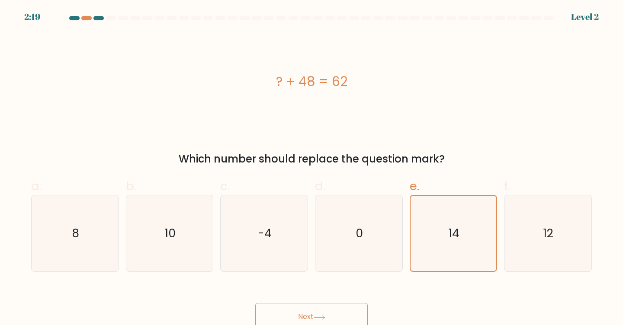  I want to click on div: Which number should replace the question mark?, so click(312, 159).